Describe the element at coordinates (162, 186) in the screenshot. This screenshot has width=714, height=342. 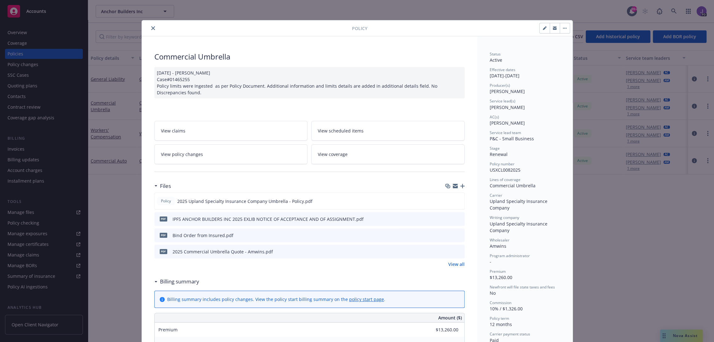
I see `div: Files` at that location.